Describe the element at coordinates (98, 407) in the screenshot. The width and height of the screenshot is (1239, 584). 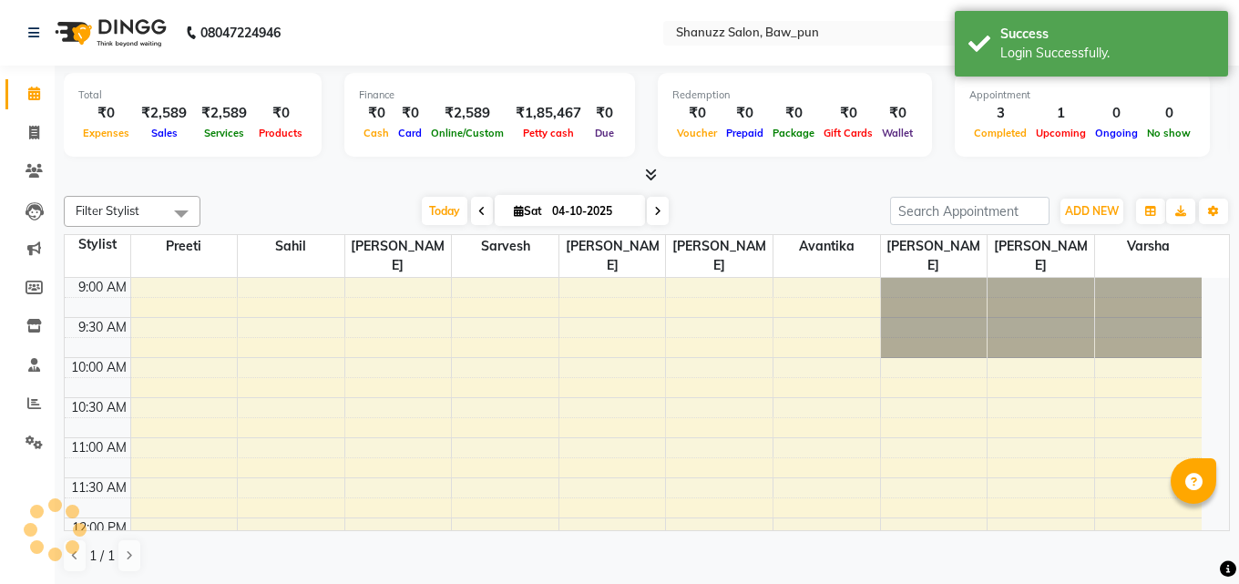
I see `div: 10:30 AM` at that location.